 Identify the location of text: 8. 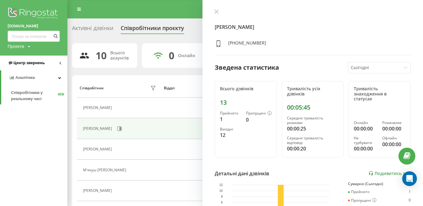
(222, 196).